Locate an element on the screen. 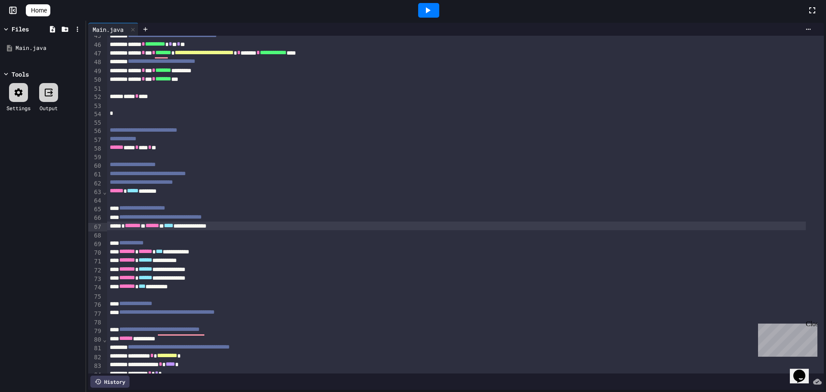 The image size is (826, 392). div: 78 is located at coordinates (95, 323).